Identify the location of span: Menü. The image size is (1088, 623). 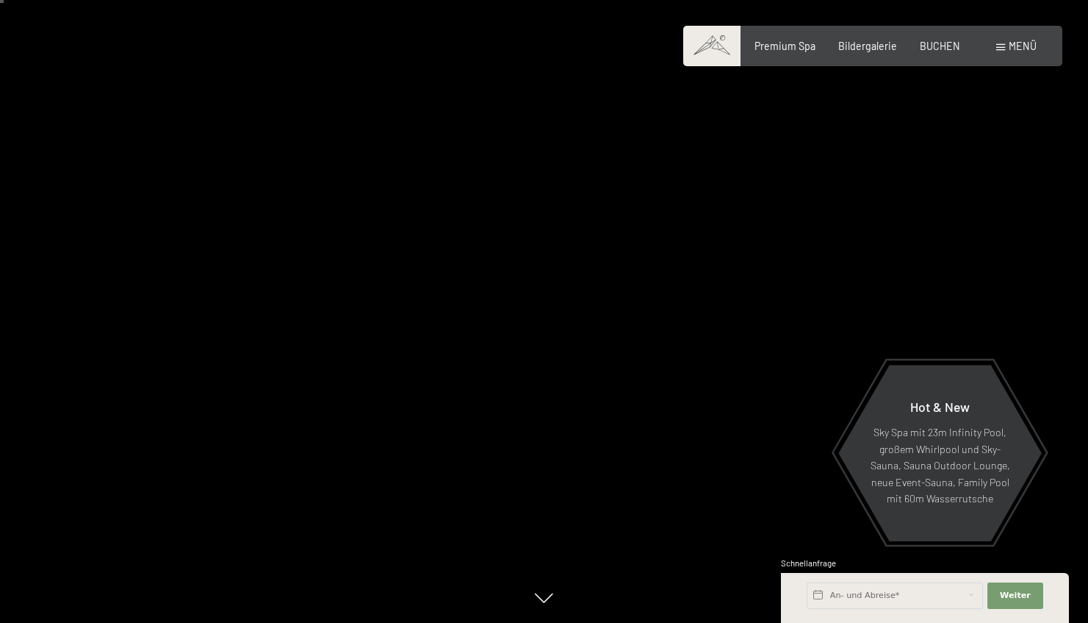
(1023, 46).